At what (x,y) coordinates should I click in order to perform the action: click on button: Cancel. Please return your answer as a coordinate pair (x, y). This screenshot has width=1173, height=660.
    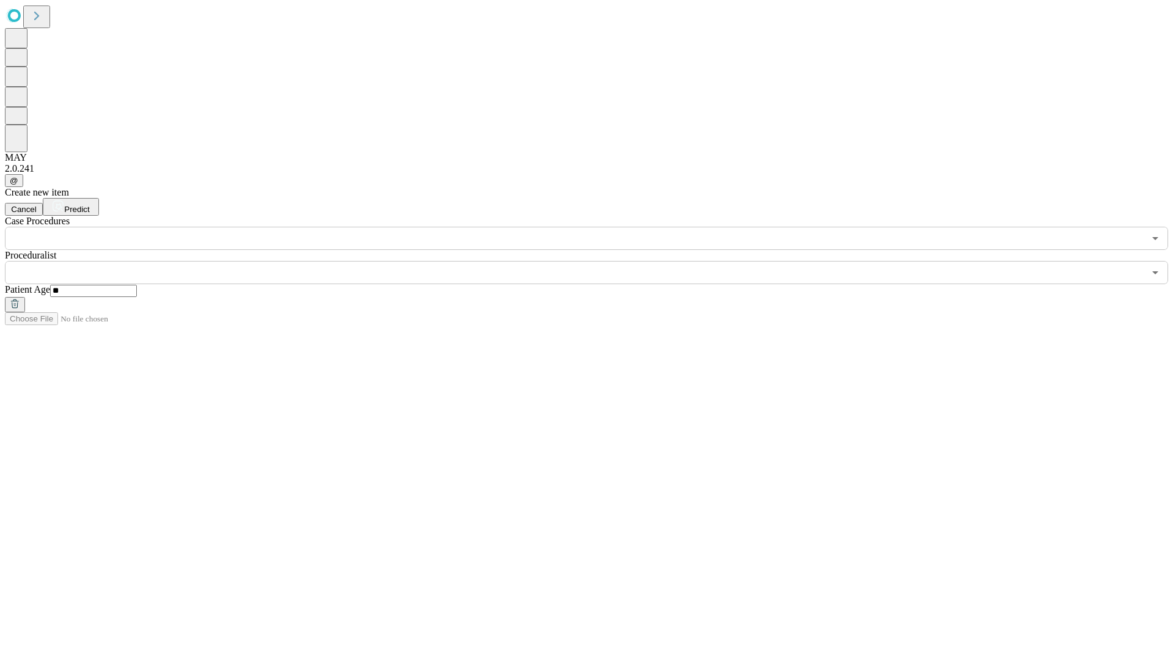
    Looking at the image, I should click on (24, 209).